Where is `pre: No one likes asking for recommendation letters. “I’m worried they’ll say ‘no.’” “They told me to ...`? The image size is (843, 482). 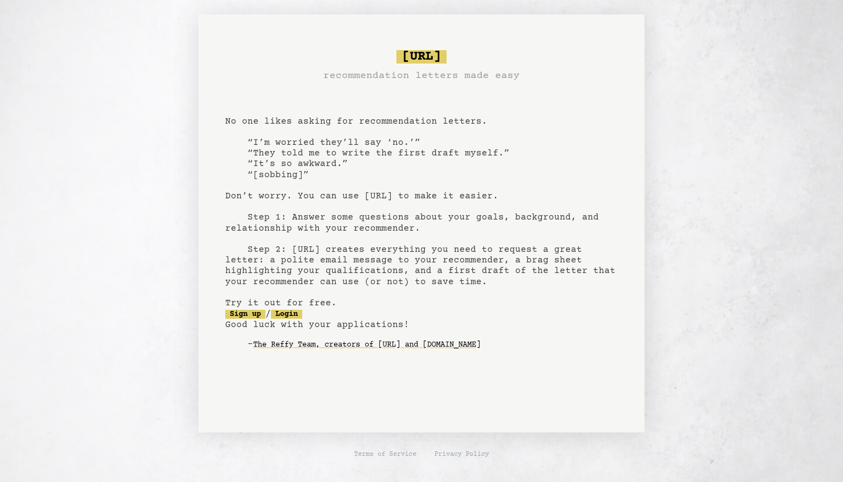 pre: No one likes asking for recommendation letters. “I’m worried they’ll say ‘no.’” “They told me to ... is located at coordinates (421, 209).